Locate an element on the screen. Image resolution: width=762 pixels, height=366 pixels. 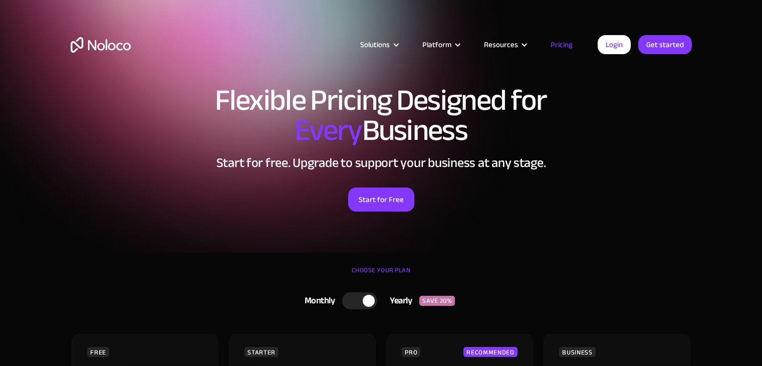
span: Every is located at coordinates (328, 130).